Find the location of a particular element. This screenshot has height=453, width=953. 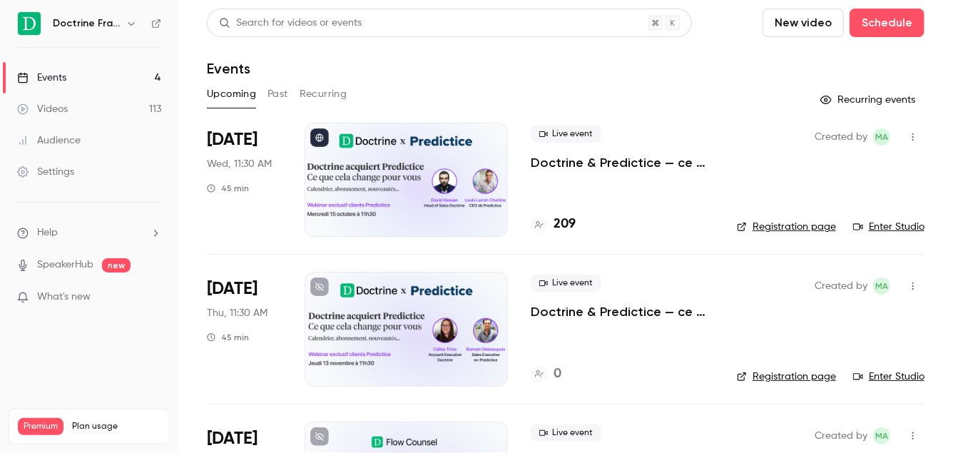

span: Premium is located at coordinates (41, 427).